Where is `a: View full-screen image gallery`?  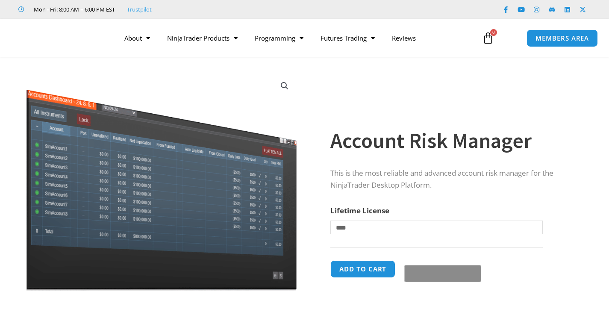 a: View full-screen image gallery is located at coordinates (285, 86).